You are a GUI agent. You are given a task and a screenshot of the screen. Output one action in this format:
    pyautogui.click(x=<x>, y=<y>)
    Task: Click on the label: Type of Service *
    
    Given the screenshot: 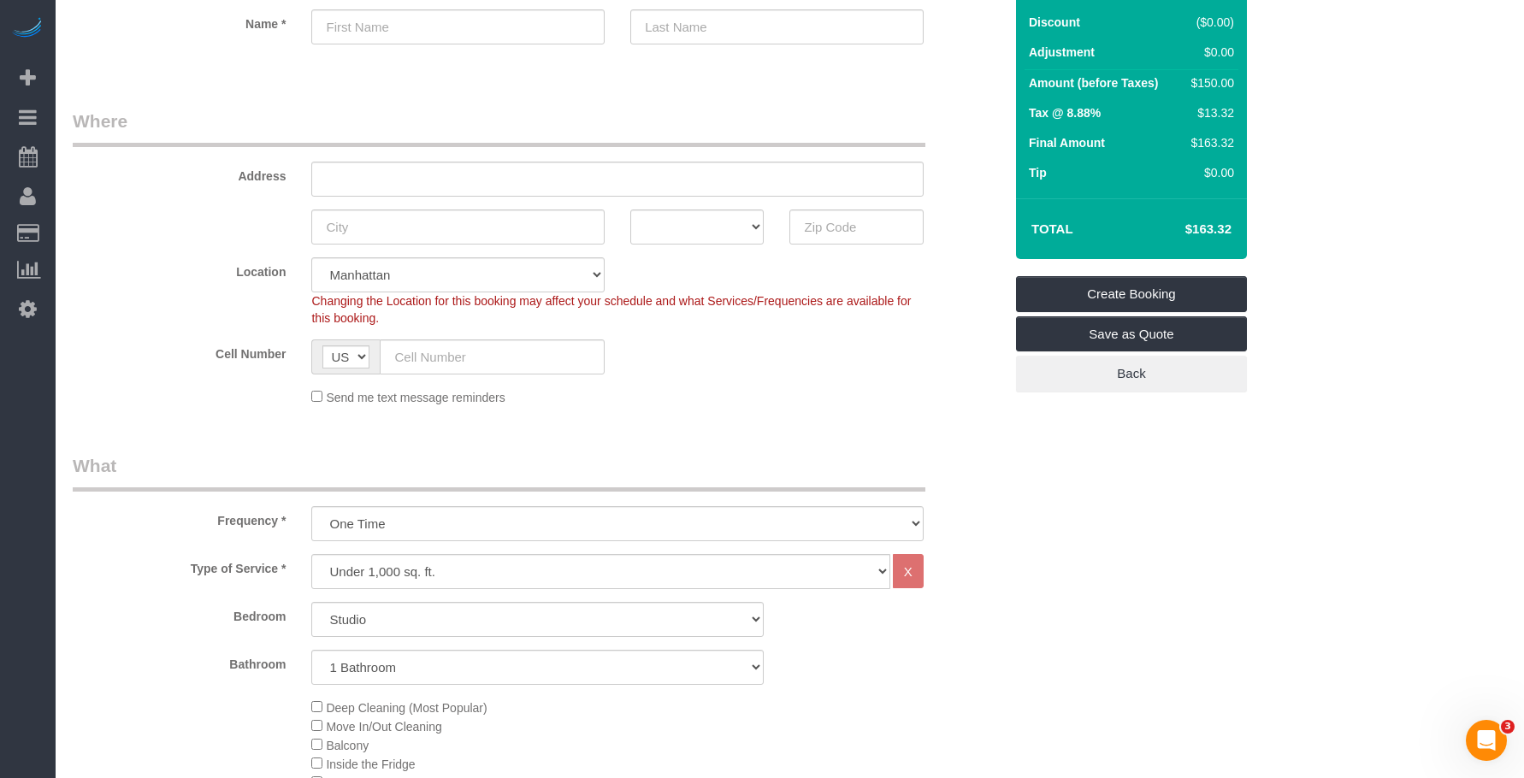 What is the action you would take?
    pyautogui.click(x=179, y=565)
    